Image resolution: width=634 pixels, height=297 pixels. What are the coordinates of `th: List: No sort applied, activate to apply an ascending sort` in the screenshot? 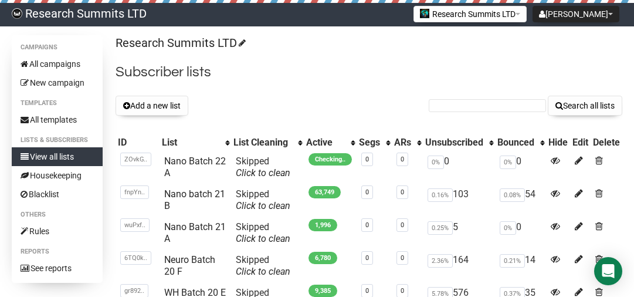 It's located at (195, 143).